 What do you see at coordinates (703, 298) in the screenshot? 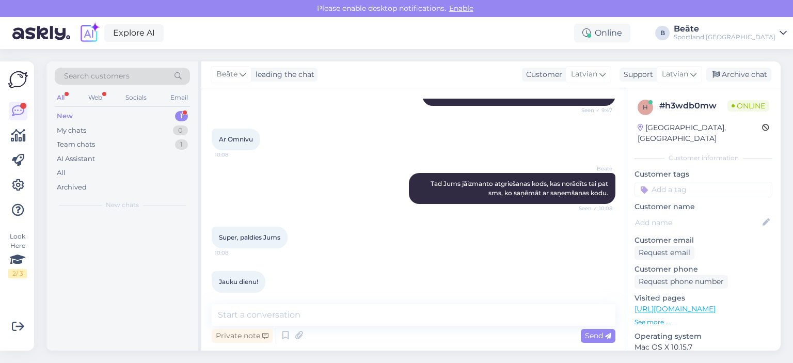
I see `p: Visited pages` at bounding box center [703, 298].